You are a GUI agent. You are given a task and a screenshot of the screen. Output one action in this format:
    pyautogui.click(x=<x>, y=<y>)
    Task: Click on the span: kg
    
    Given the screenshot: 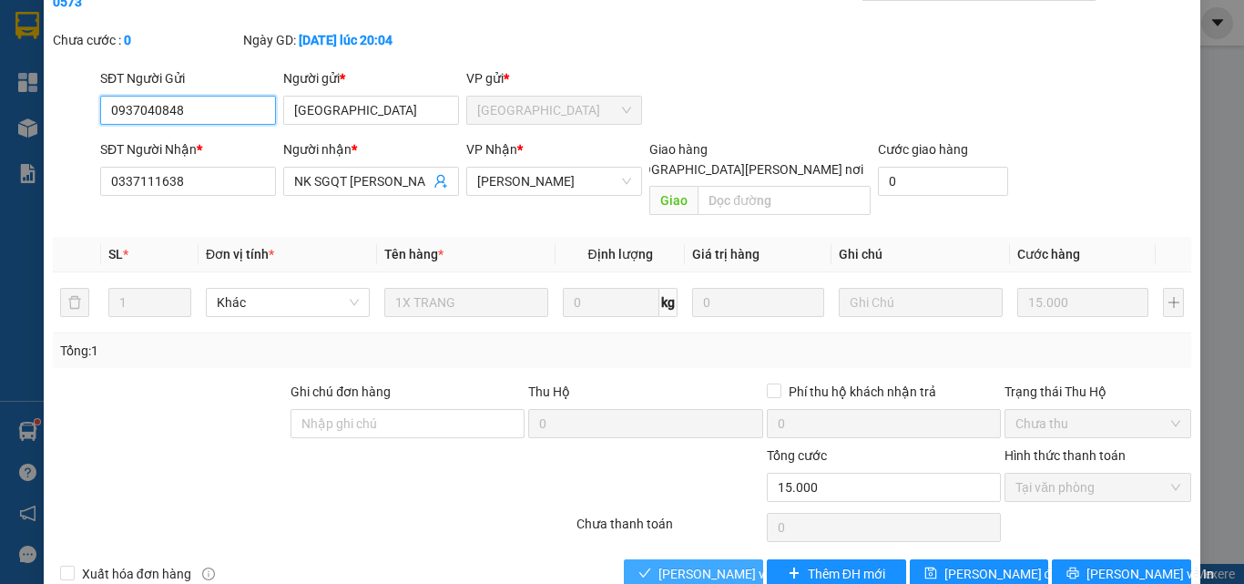 What is the action you would take?
    pyautogui.click(x=668, y=302)
    